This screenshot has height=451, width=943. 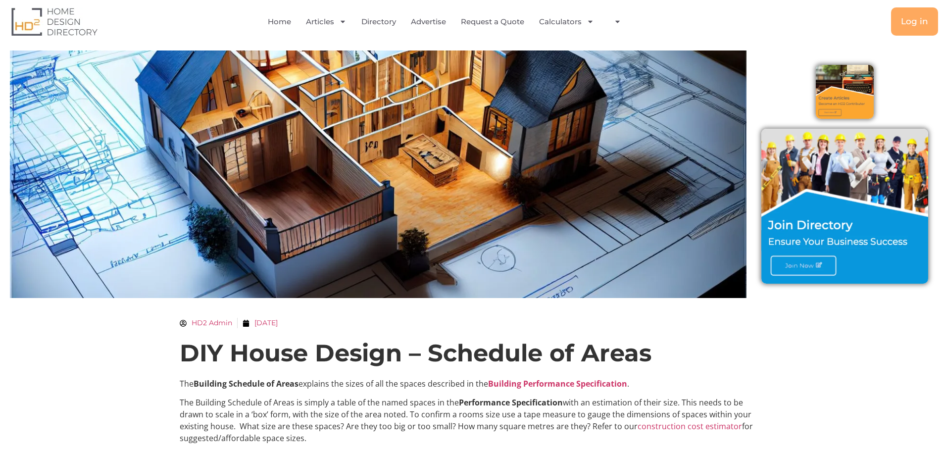 What do you see at coordinates (492, 22) in the screenshot?
I see `a: Request a Quote` at bounding box center [492, 22].